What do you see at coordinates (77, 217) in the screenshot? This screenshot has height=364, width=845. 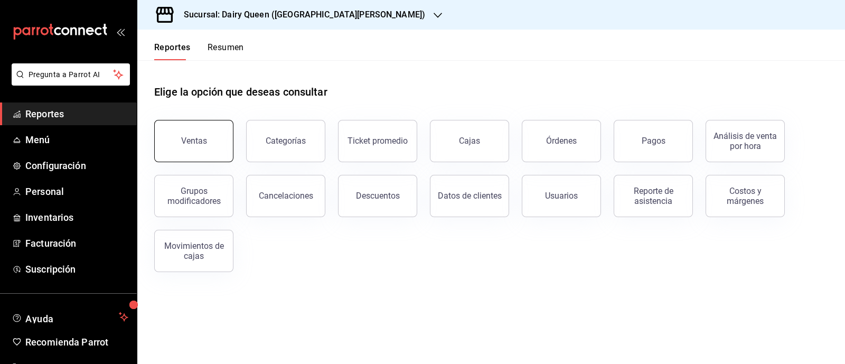 I see `span: Inventarios` at bounding box center [77, 217].